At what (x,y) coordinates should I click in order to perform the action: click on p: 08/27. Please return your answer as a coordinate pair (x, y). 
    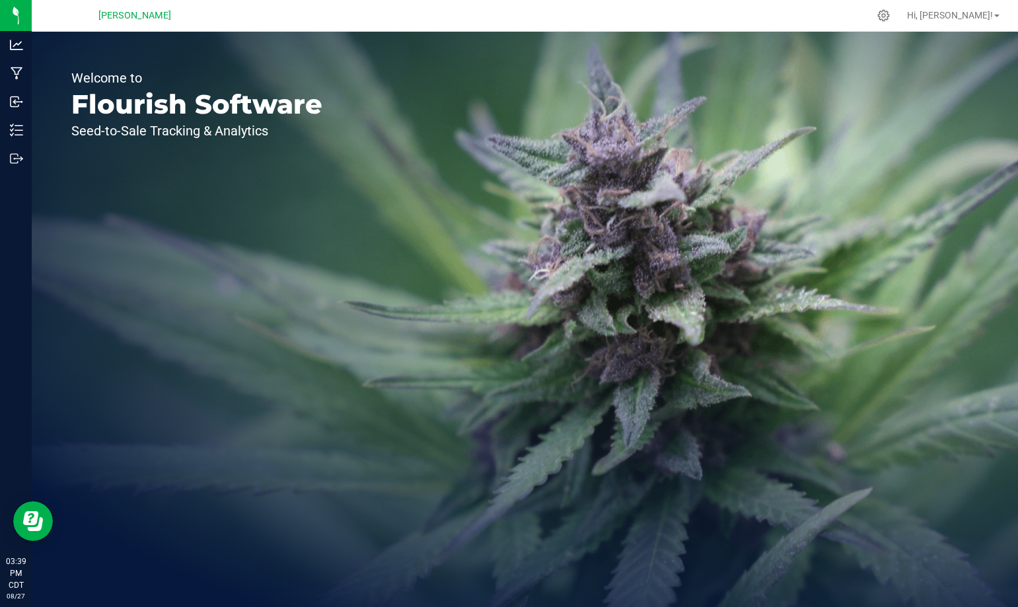
    Looking at the image, I should click on (16, 596).